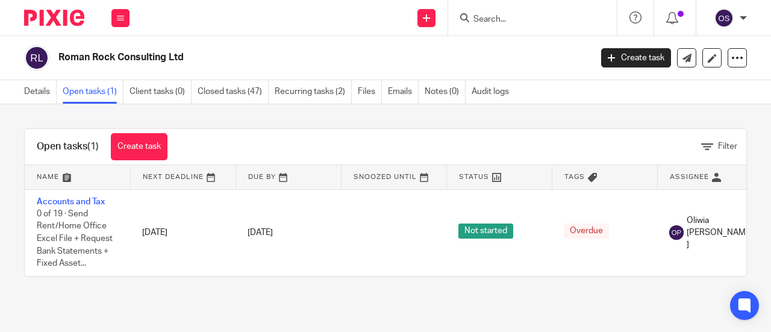 Image resolution: width=771 pixels, height=332 pixels. I want to click on span: (1), so click(93, 146).